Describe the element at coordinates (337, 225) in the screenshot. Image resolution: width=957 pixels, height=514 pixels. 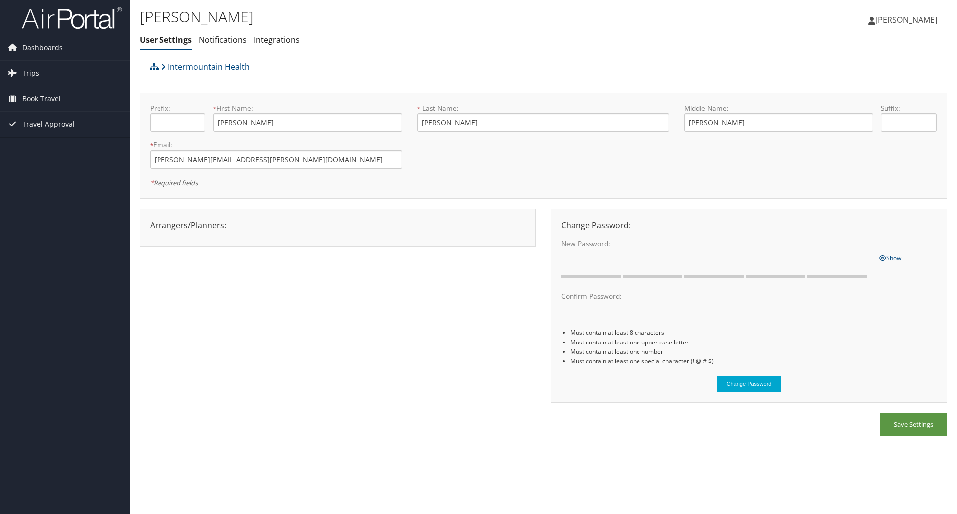
I see `div: Arrangers/Planners:` at that location.